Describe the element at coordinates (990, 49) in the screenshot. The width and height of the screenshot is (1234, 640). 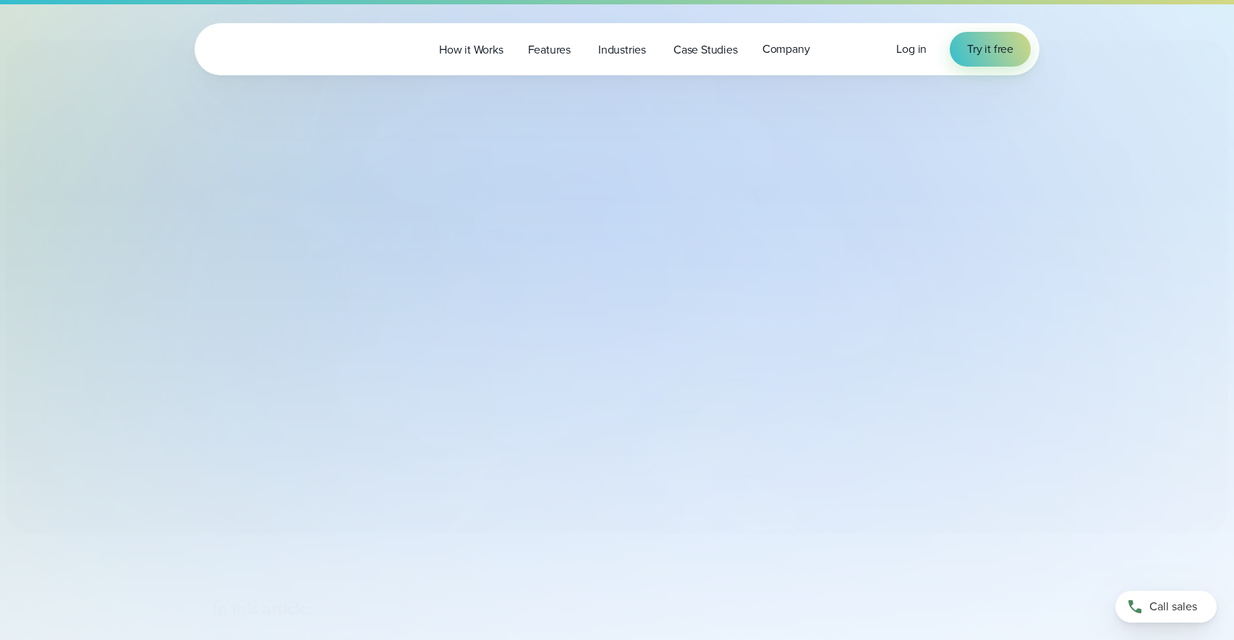
I see `a: Try it free` at that location.